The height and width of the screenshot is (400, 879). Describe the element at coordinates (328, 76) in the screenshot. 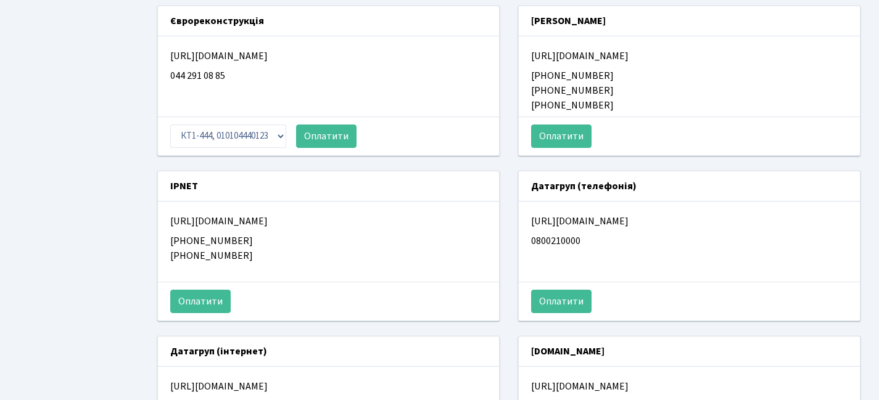

I see `div: 044 291 08 85` at that location.